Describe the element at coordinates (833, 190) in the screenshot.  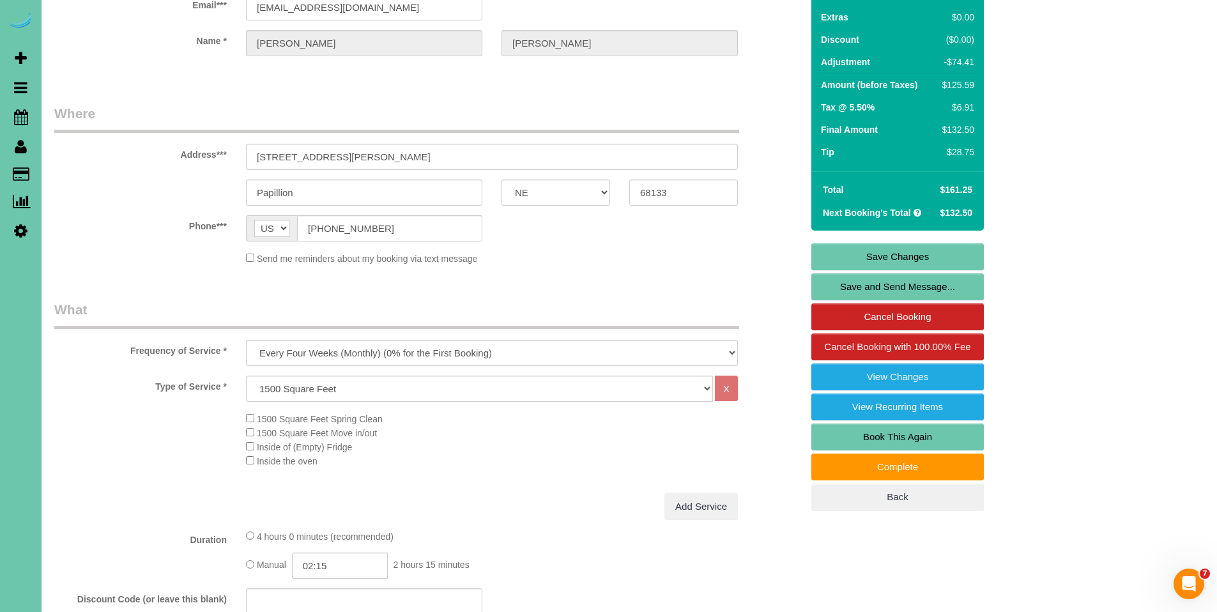
I see `strong: Total` at that location.